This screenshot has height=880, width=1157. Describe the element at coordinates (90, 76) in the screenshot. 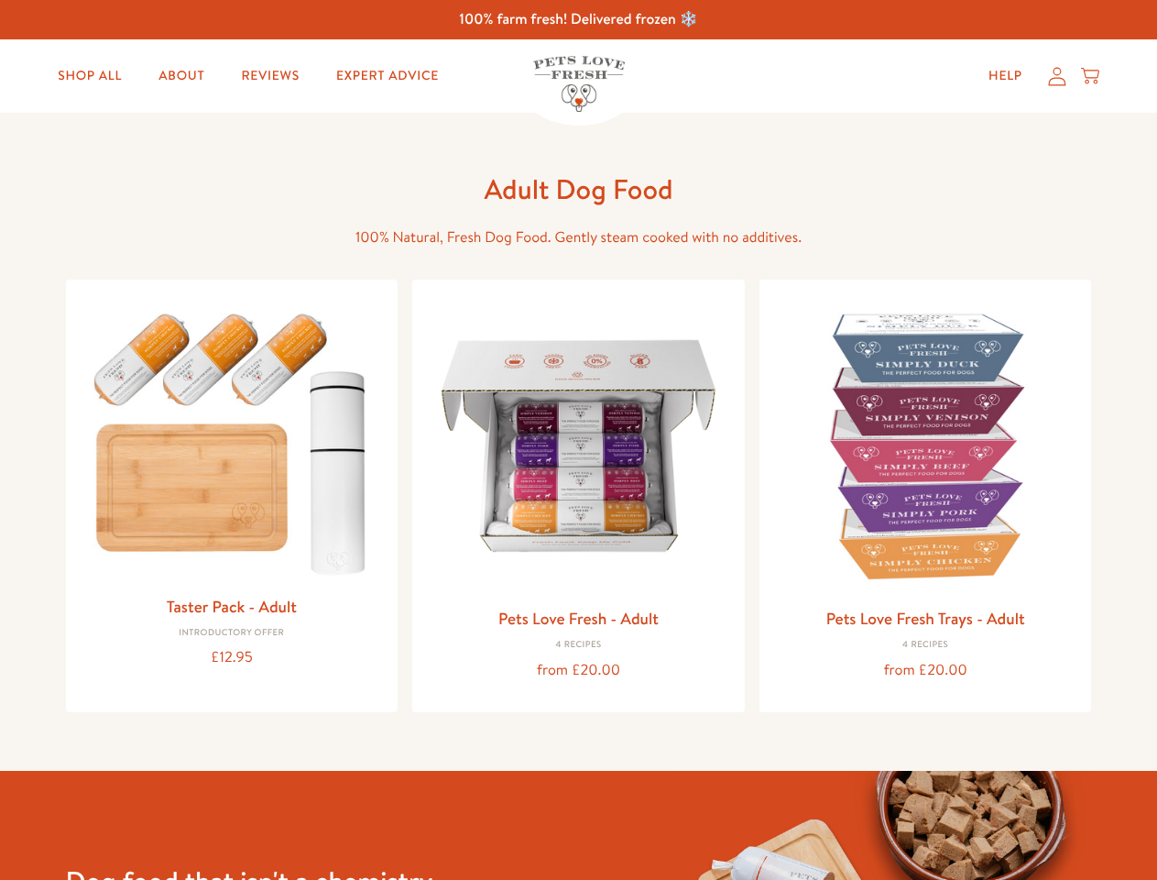

I see `a: Shop All` at that location.